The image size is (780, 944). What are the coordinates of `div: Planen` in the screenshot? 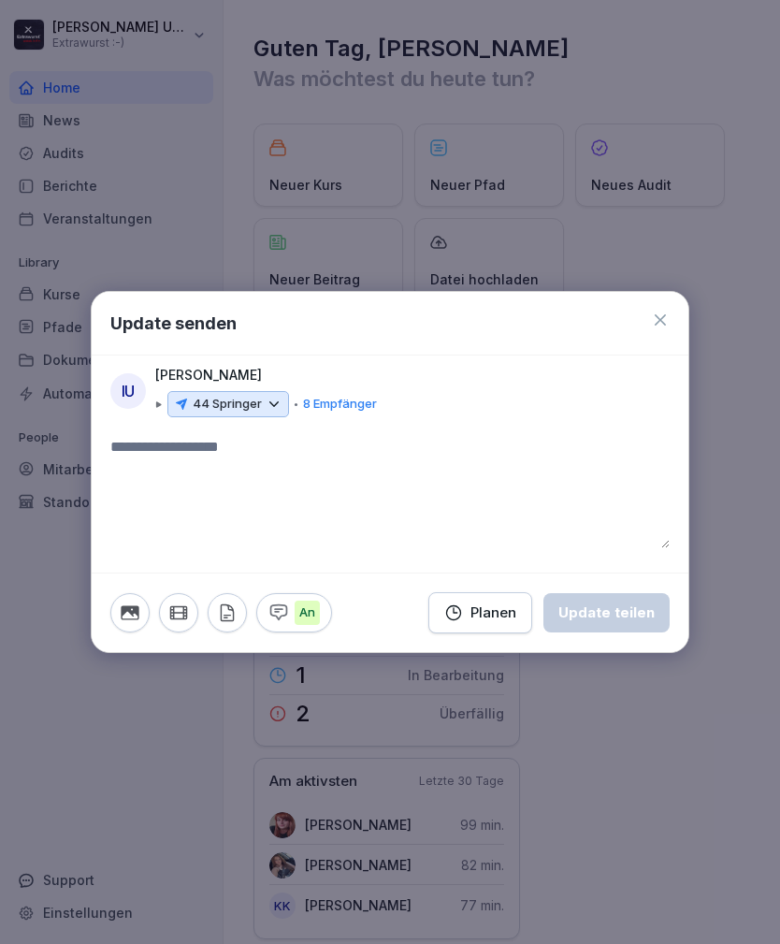 It's located at (480, 613).